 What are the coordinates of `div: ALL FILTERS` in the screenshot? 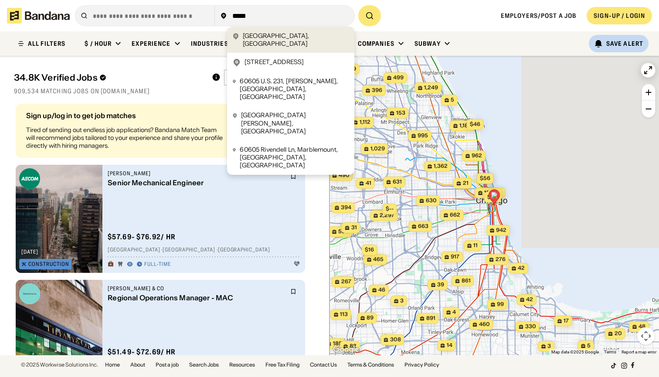 It's located at (47, 44).